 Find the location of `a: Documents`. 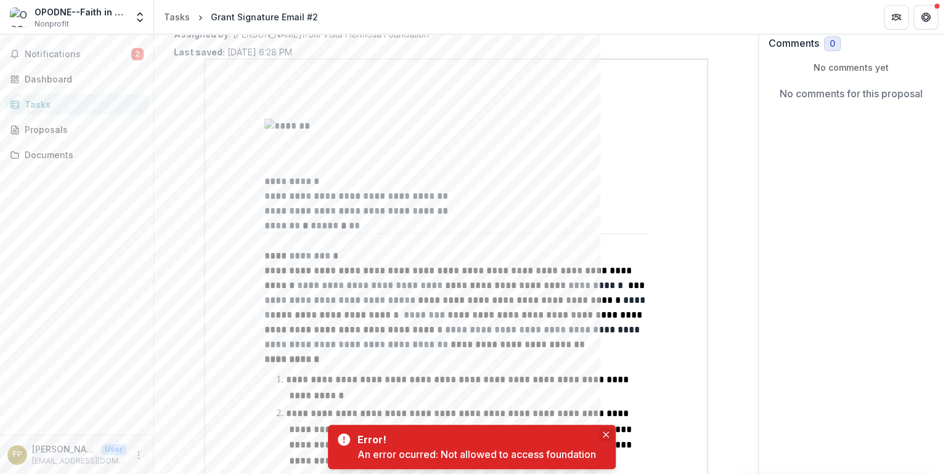

a: Documents is located at coordinates (76, 155).